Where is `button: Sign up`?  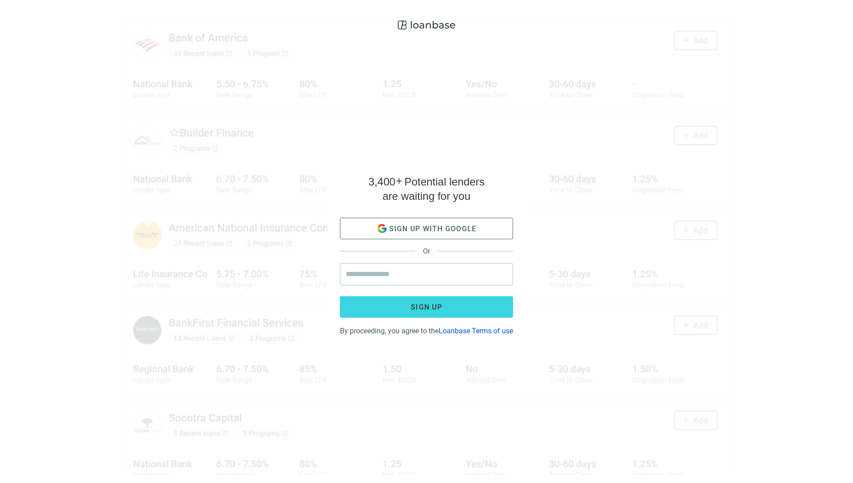 button: Sign up is located at coordinates (426, 307).